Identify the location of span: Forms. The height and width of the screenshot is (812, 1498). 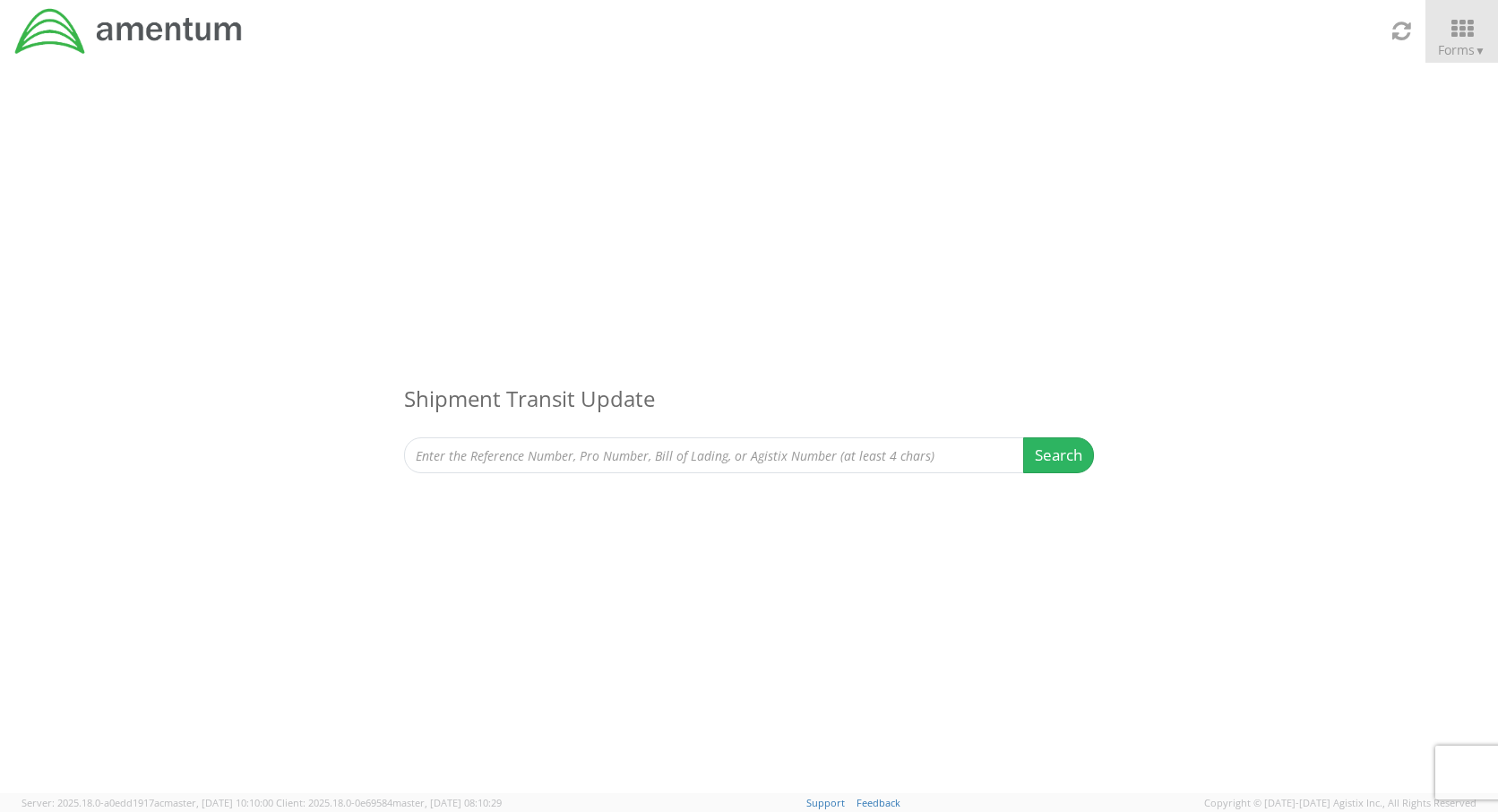
(1461, 50).